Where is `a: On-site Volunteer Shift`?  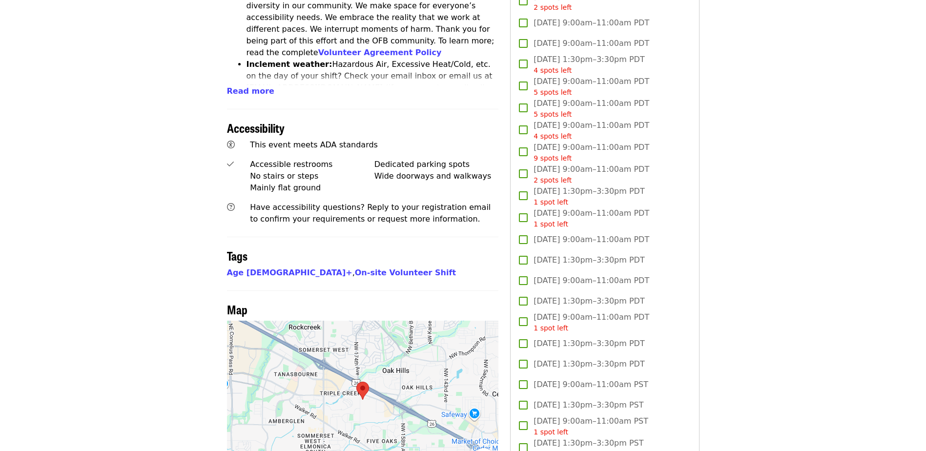
a: On-site Volunteer Shift is located at coordinates (405, 272).